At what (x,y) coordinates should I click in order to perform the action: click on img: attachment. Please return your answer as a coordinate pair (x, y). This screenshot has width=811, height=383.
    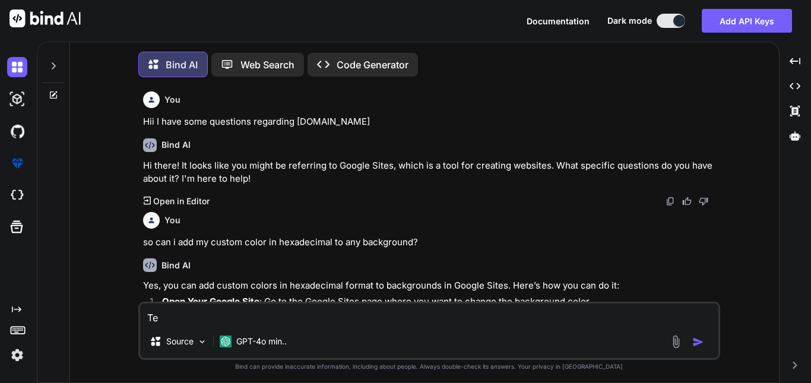
    Looking at the image, I should click on (676, 342).